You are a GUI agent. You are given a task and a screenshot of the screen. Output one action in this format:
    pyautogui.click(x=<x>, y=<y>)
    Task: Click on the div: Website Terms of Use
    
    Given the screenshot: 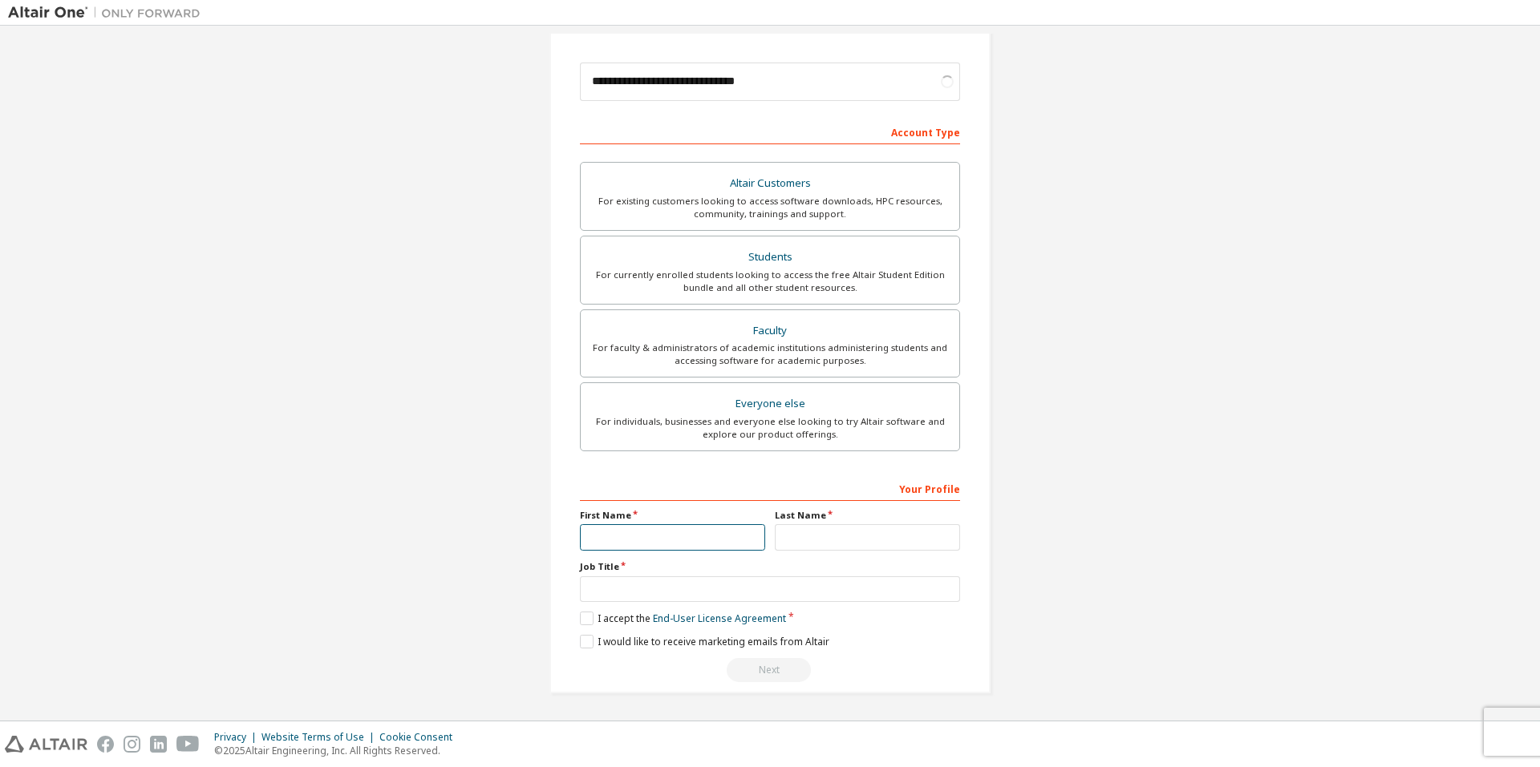 What is the action you would take?
    pyautogui.click(x=320, y=738)
    